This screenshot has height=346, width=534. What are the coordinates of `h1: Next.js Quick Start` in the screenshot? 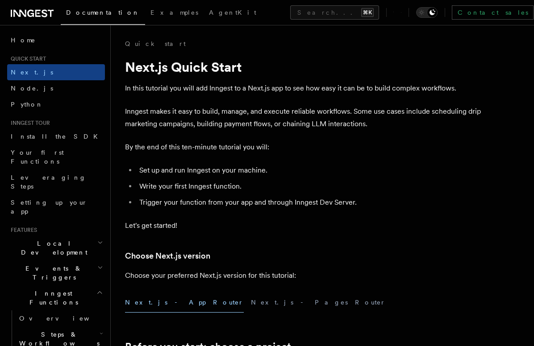 It's located at (303, 67).